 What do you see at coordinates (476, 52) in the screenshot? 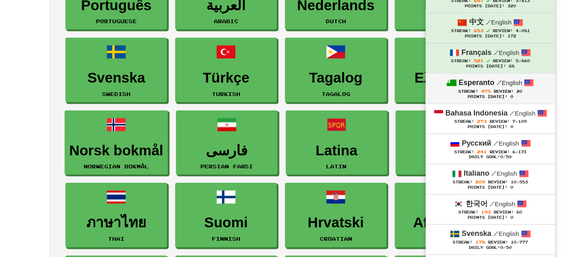
I see `strong: Français` at bounding box center [476, 52].